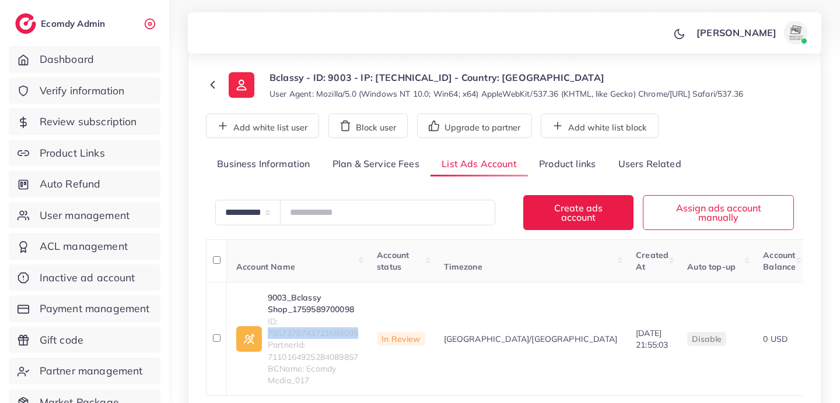 The width and height of the screenshot is (840, 403). Describe the element at coordinates (313, 304) in the screenshot. I see `a: 9003_Bclassy Shop_1759589700098` at that location.